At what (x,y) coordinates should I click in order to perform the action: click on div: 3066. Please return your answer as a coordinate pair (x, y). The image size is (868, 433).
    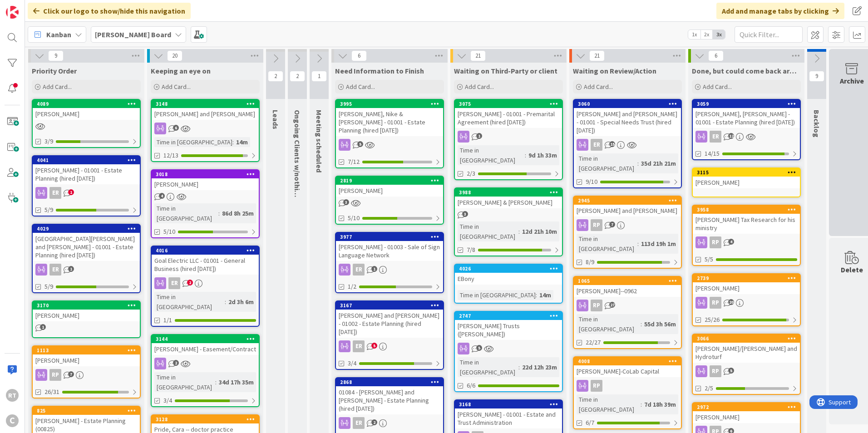
    Looking at the image, I should click on (748, 339).